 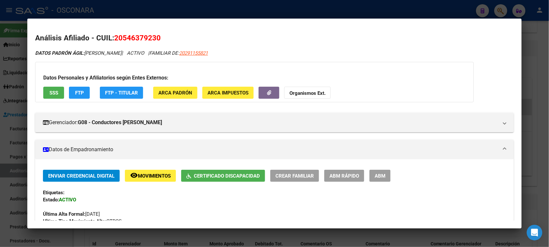 What do you see at coordinates (54, 192) in the screenshot?
I see `strong: Etiquetas:` at bounding box center [54, 192].